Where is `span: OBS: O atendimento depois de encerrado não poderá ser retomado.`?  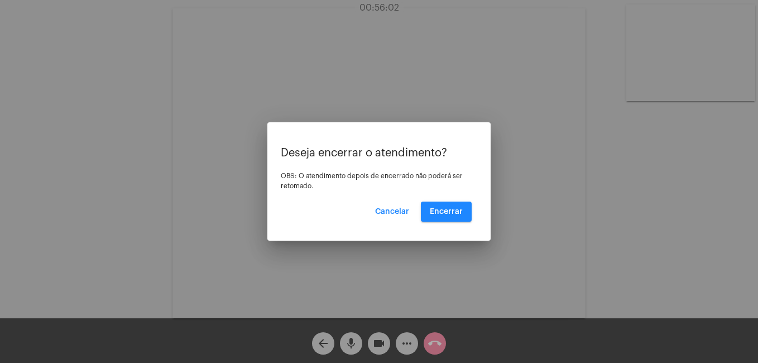
span: OBS: O atendimento depois de encerrado não poderá ser retomado. is located at coordinates (372, 181).